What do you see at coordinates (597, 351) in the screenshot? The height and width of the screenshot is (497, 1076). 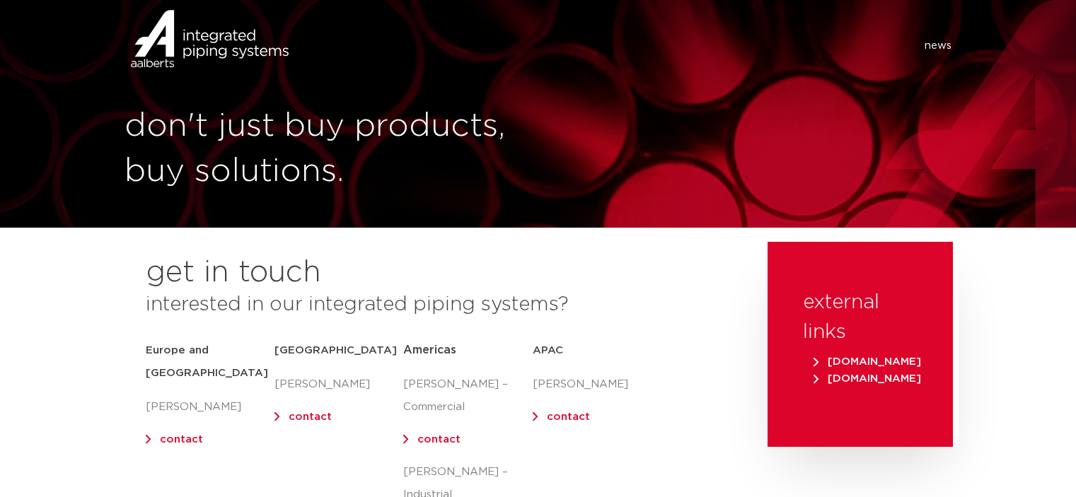 I see `h5: APAC` at bounding box center [597, 351].